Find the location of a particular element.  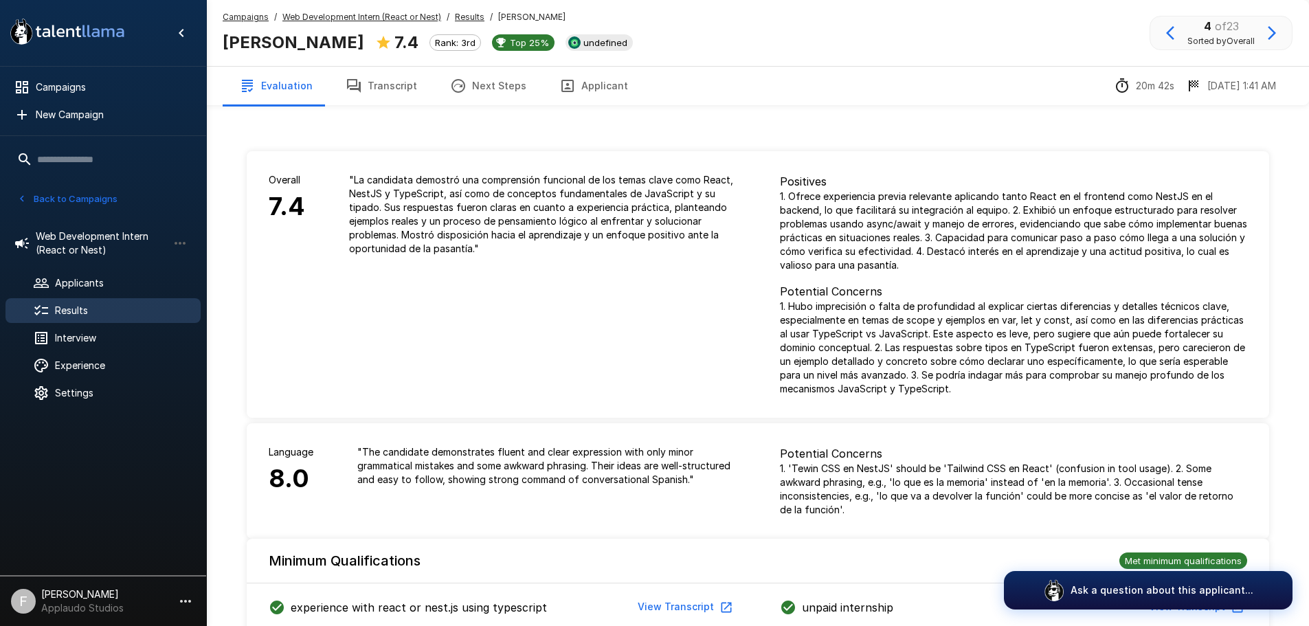

img: smartrecruiters_logo.jpeg is located at coordinates (574, 43).